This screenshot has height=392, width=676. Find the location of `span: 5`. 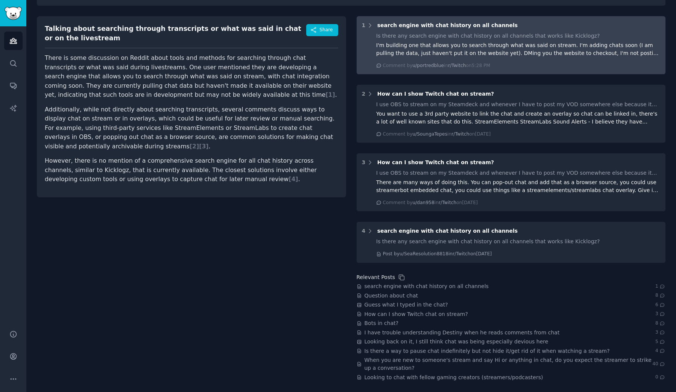

span: 5 is located at coordinates (660, 342).